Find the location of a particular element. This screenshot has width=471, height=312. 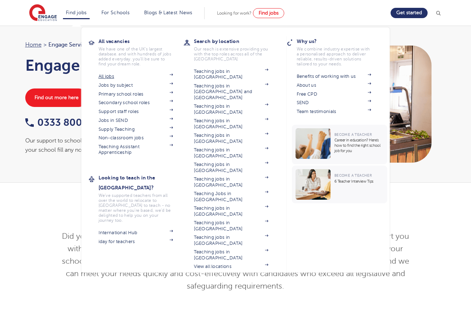

a: For Schools is located at coordinates (115, 12).